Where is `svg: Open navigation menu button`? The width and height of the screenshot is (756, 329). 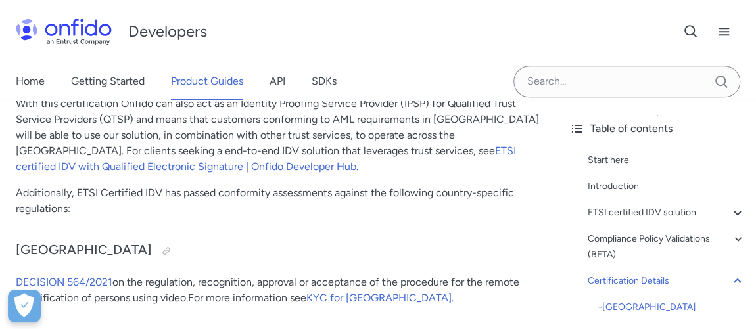 svg: Open navigation menu button is located at coordinates (724, 32).